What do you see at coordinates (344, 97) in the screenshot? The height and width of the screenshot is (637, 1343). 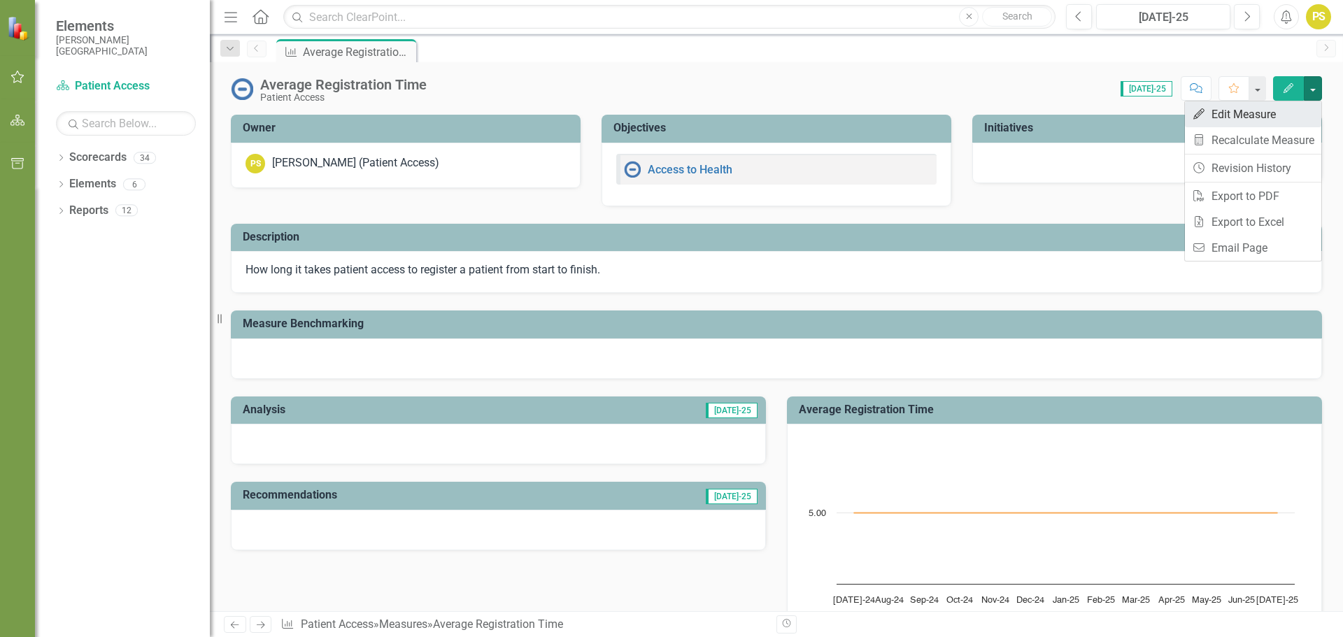 I see `div: Patient Access` at bounding box center [344, 97].